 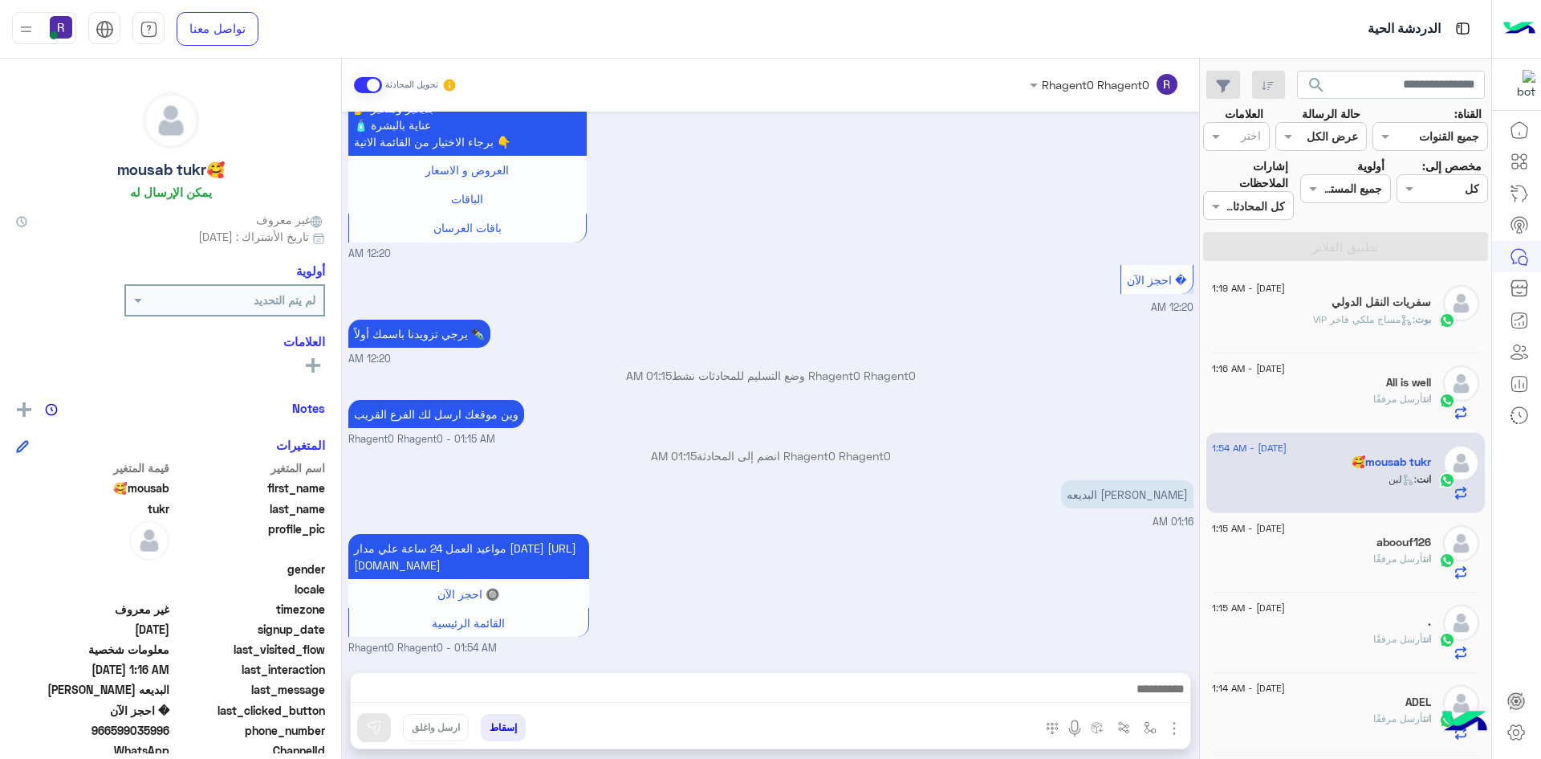 I want to click on label: أولوية, so click(x=1371, y=165).